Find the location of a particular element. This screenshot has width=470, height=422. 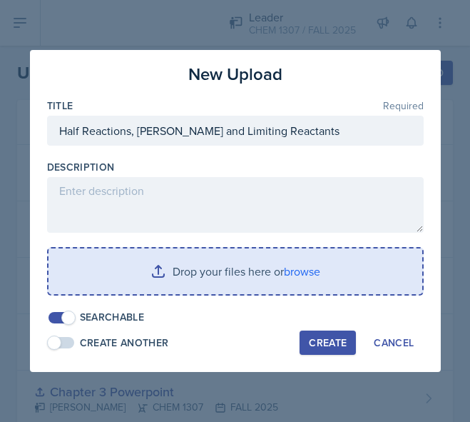

label: Title is located at coordinates (60, 106).